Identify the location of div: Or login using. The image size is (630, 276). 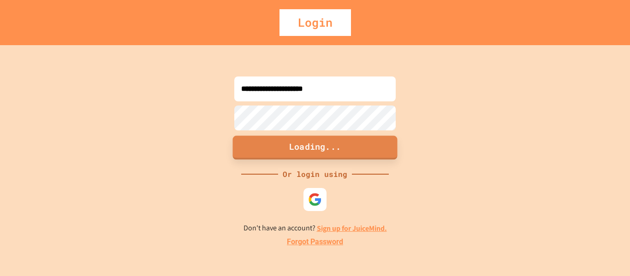
(315, 174).